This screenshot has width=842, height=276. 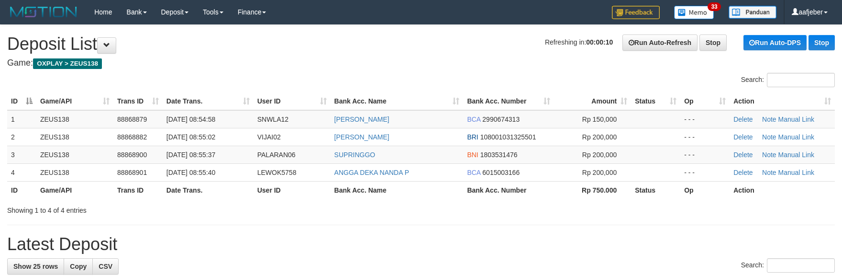 I want to click on th: Status, so click(x=656, y=190).